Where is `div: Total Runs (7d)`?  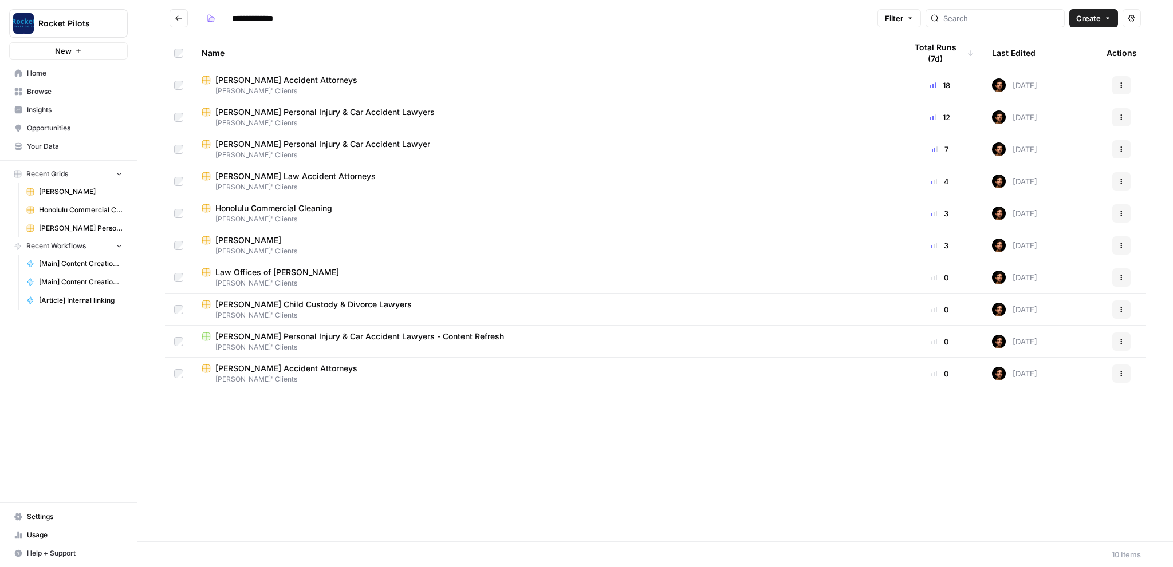 div: Total Runs (7d) is located at coordinates (940, 53).